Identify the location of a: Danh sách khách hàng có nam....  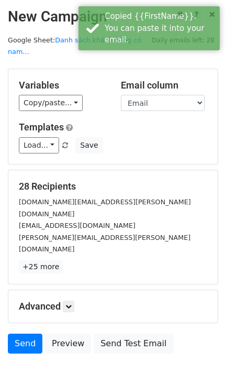
(74, 46).